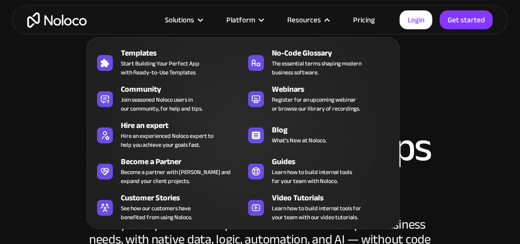  I want to click on a: CommunityJoin seasoned Noloco users inour community, for help and tips., so click(167, 98).